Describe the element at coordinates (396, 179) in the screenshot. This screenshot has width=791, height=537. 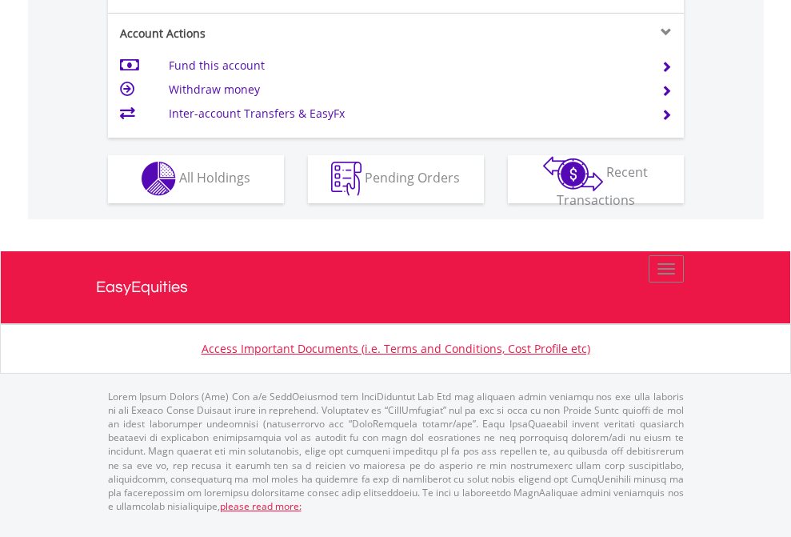
I see `button: Pending Orders` at that location.